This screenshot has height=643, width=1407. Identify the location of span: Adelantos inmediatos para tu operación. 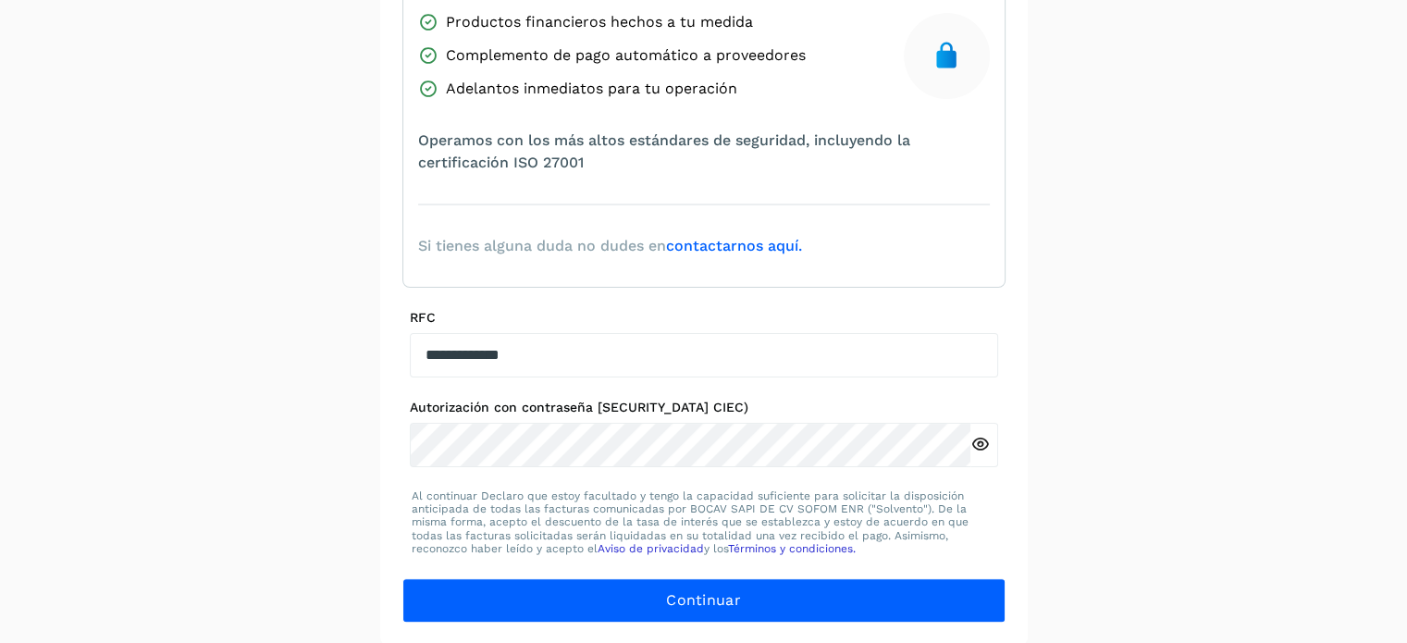
(591, 89).